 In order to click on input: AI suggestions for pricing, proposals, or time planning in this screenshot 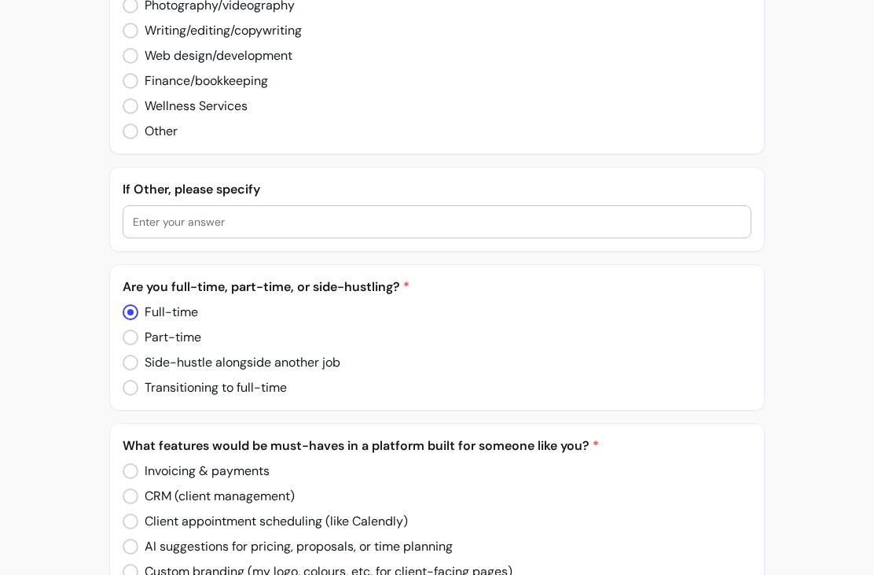, I will do `click(295, 546)`.